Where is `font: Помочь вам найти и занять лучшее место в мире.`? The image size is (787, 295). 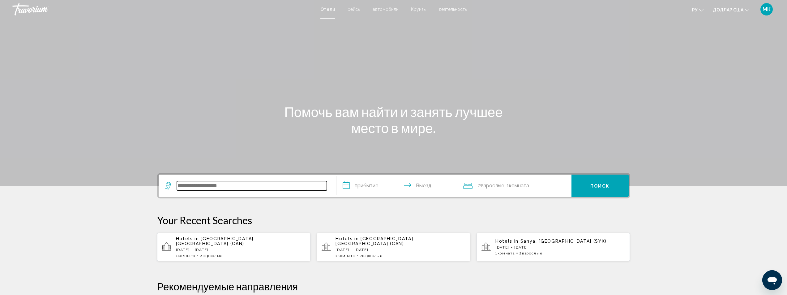
font: Помочь вам найти и занять лучшее место в мире. is located at coordinates (393, 120).